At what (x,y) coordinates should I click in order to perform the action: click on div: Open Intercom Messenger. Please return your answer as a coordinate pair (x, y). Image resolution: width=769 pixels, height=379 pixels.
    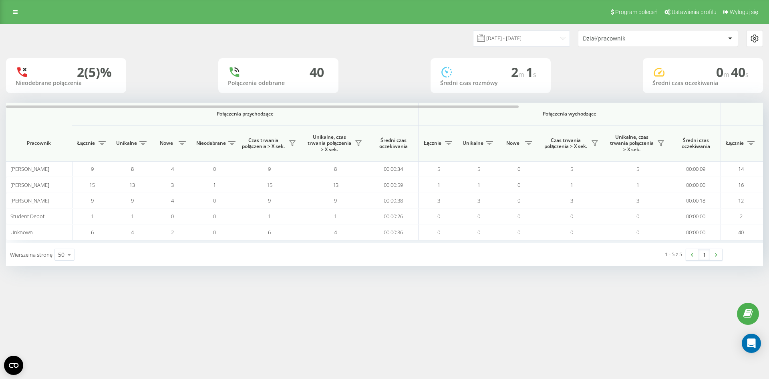
    Looking at the image, I should click on (752, 343).